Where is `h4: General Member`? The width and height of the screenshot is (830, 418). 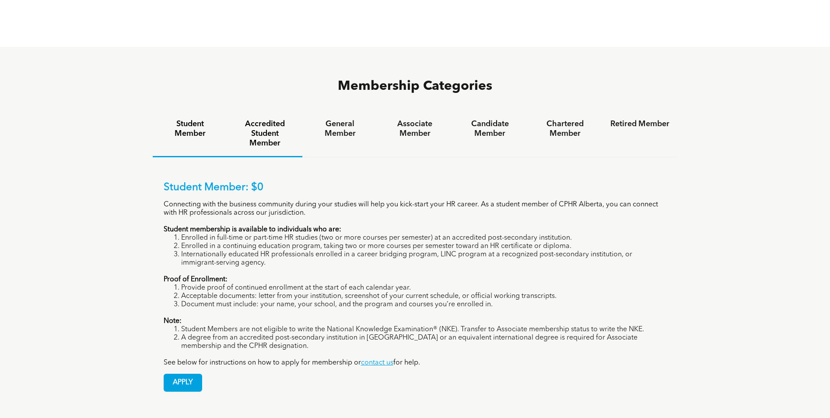
h4: General Member is located at coordinates (340, 129).